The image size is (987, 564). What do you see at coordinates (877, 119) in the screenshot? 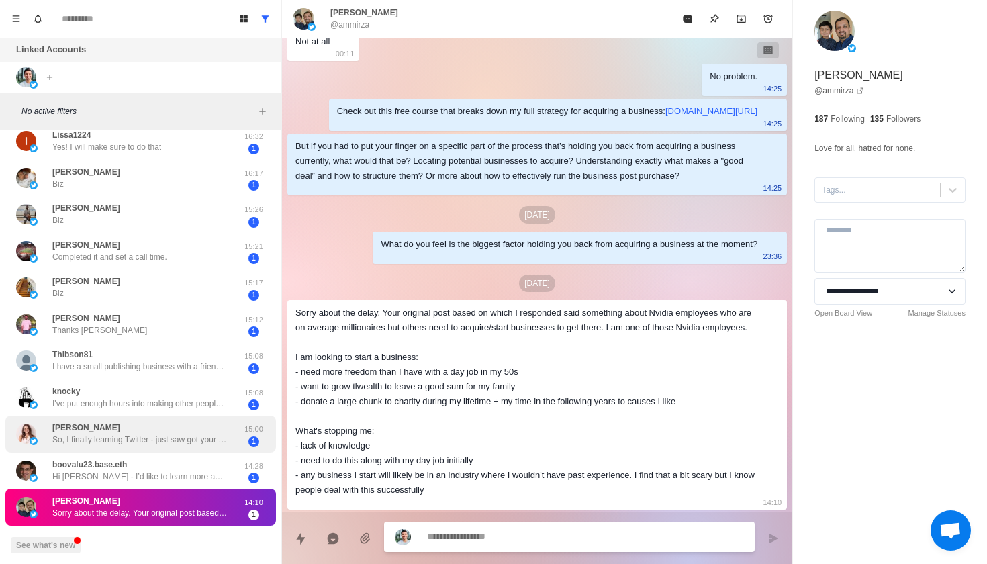
I see `p: 135` at bounding box center [877, 119].